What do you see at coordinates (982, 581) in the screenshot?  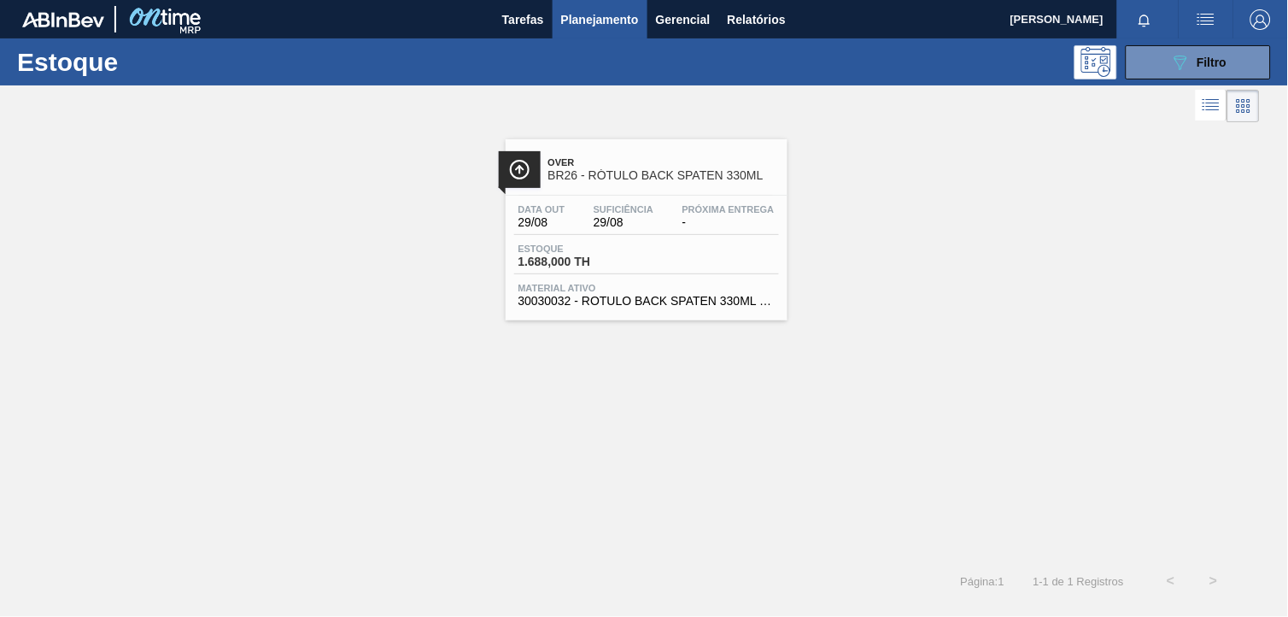 I see `span: Página : 1` at bounding box center [982, 581].